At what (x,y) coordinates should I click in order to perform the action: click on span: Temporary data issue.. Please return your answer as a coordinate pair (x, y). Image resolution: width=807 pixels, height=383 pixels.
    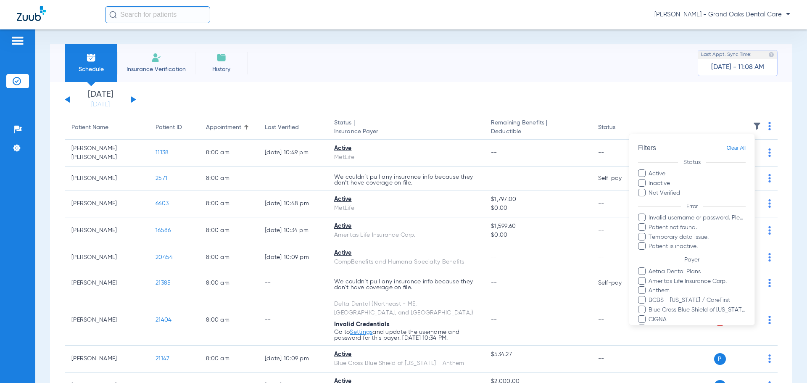
    Looking at the image, I should click on (697, 237).